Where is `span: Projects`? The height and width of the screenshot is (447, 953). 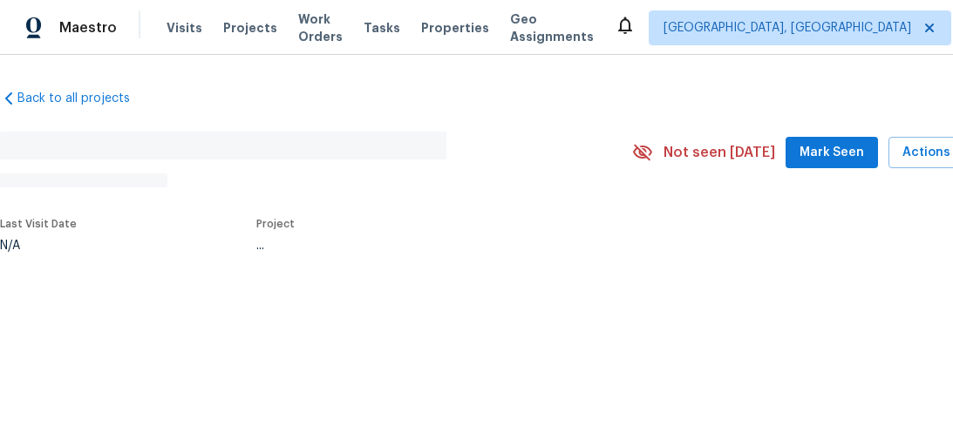
span: Projects is located at coordinates (250, 28).